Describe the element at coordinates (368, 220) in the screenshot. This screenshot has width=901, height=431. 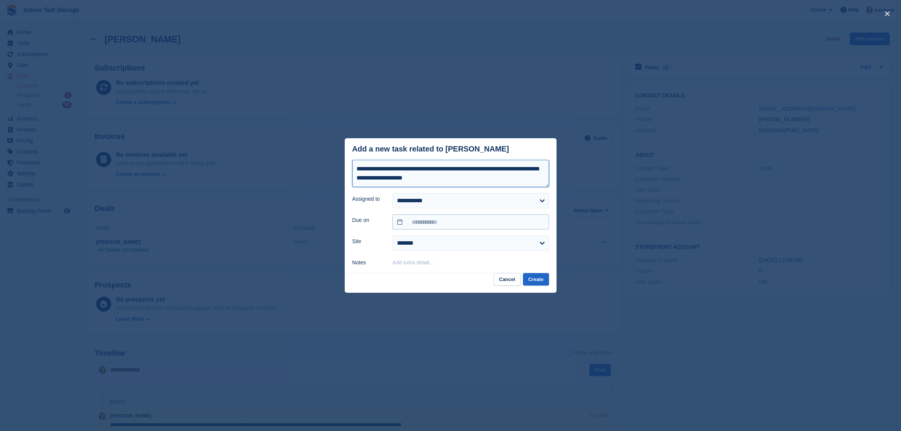
I see `label: Due on` at that location.